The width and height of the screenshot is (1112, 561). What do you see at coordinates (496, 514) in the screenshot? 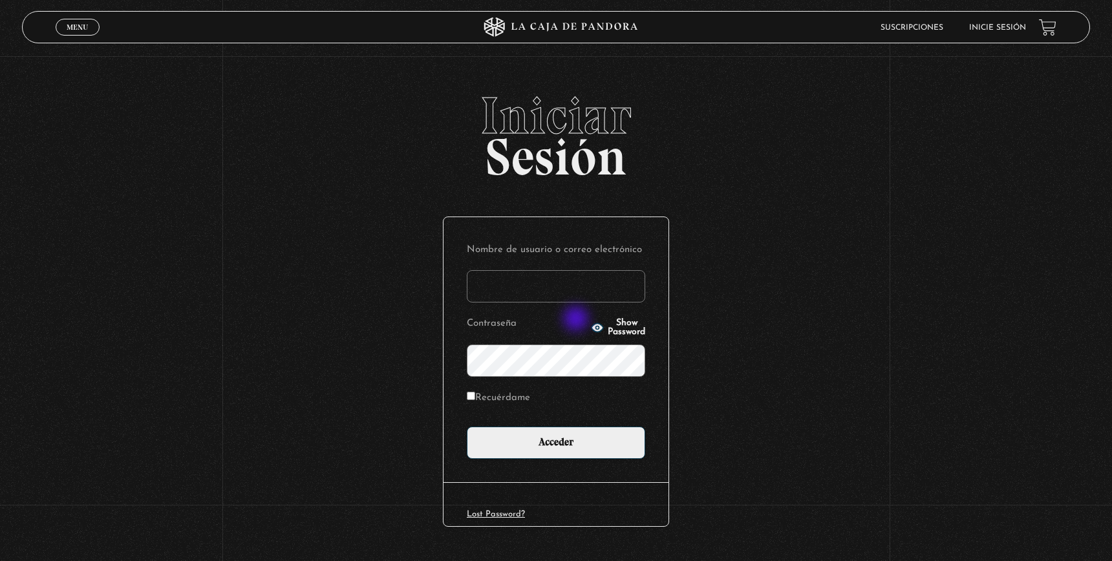
I see `a: Lost Password?` at bounding box center [496, 514].